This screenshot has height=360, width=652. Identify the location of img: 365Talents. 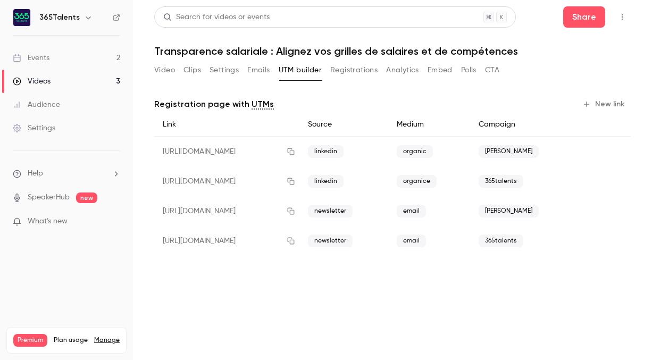
(22, 18).